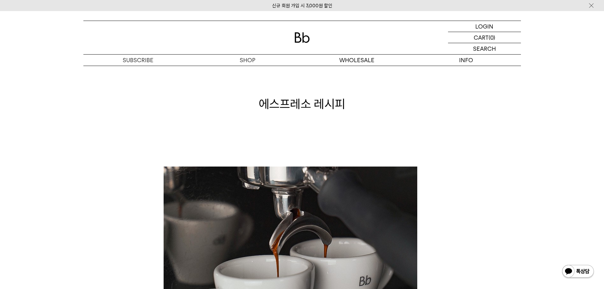 Image resolution: width=604 pixels, height=289 pixels. Describe the element at coordinates (302, 37) in the screenshot. I see `img: 로고` at that location.